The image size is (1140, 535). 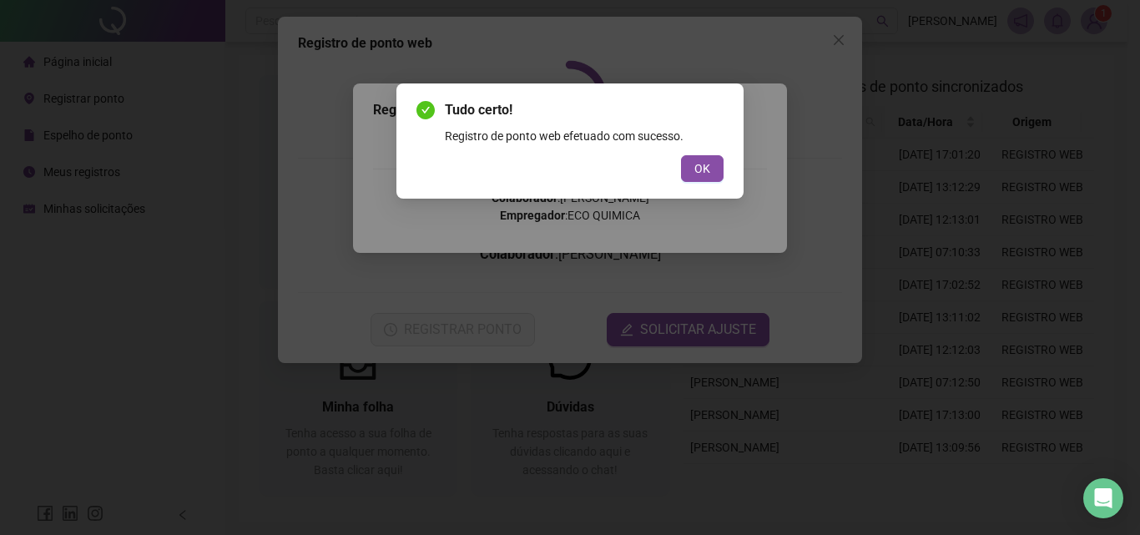 I want to click on span: Tudo certo!, so click(x=584, y=110).